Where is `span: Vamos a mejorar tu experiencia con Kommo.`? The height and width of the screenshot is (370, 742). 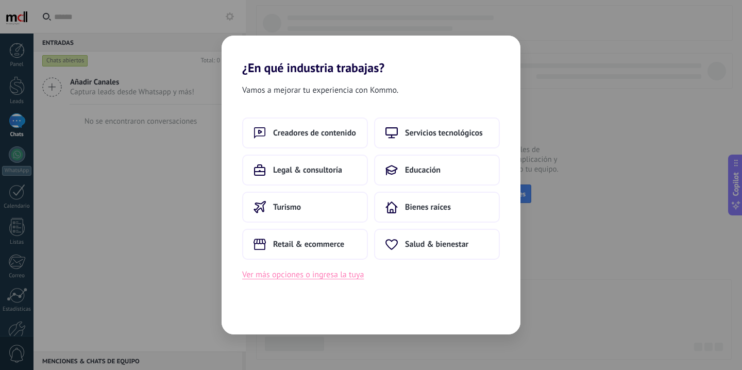
span: Vamos a mejorar tu experiencia con Kommo. is located at coordinates (320, 90).